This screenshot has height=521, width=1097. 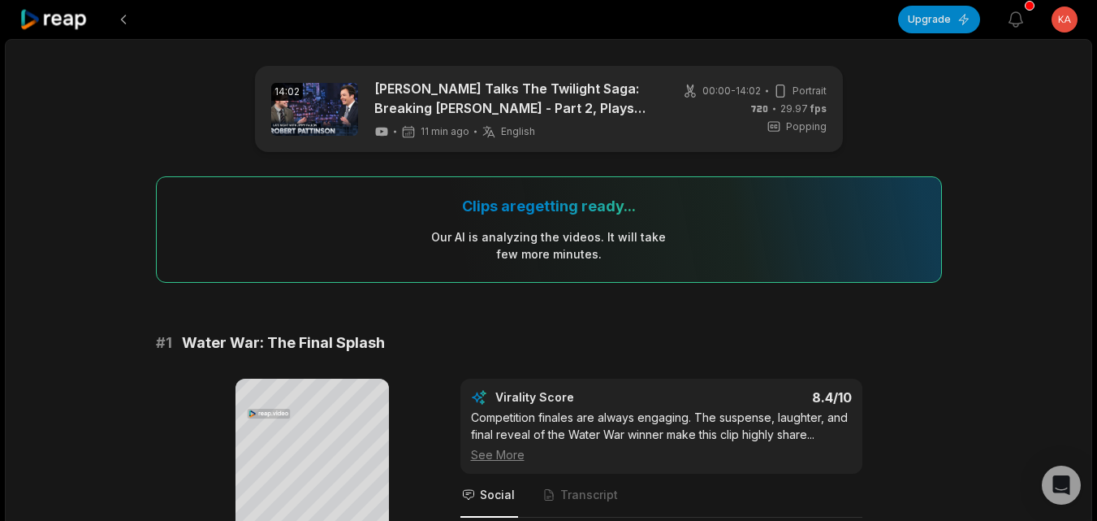 I want to click on button: Upgrade, so click(x=939, y=19).